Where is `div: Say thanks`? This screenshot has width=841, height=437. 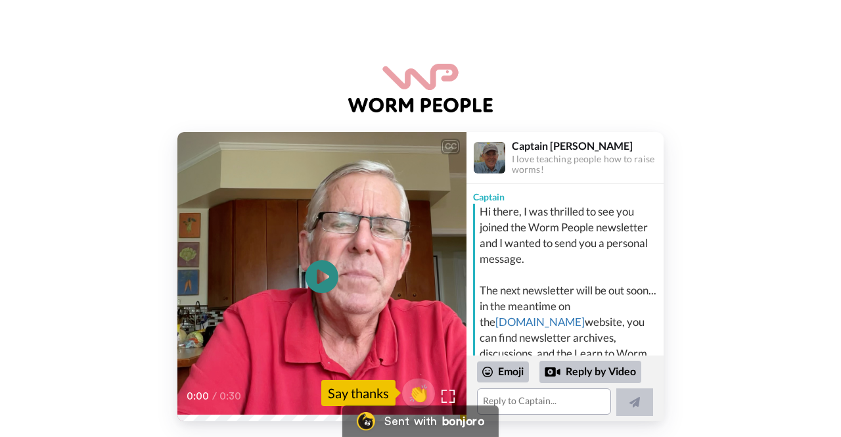 div: Say thanks is located at coordinates (358, 393).